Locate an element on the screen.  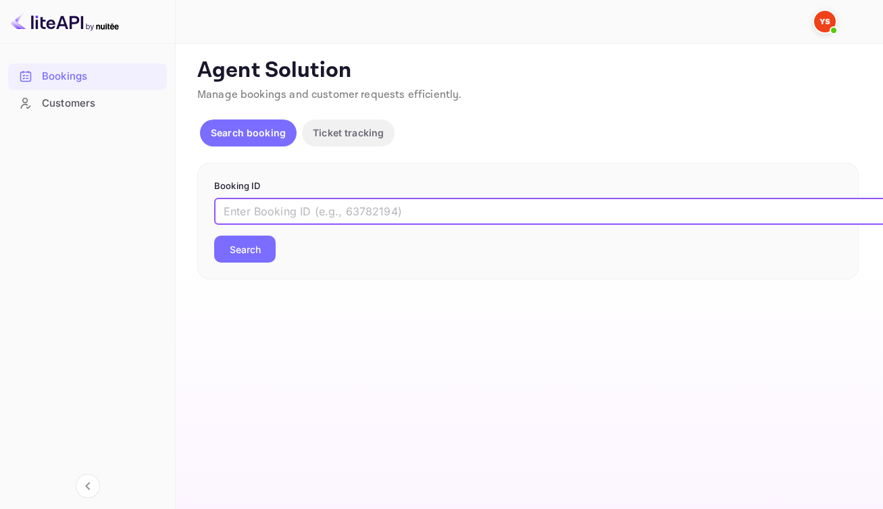
img: Yandex Support is located at coordinates (825, 22).